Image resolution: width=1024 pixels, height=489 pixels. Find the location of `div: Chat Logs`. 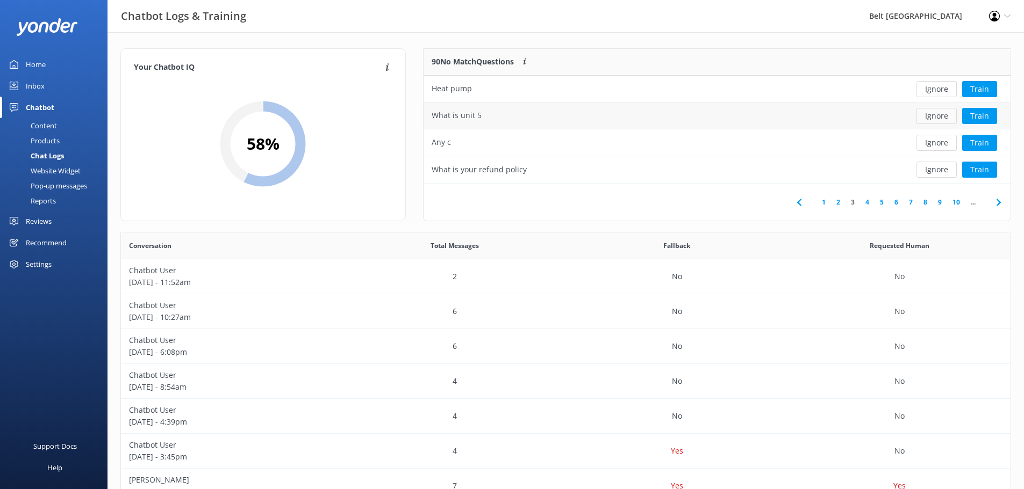

div: Chat Logs is located at coordinates (35, 156).